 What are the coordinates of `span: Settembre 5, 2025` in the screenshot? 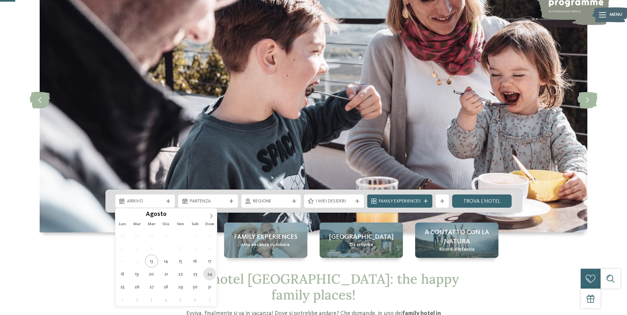 It's located at (181, 300).